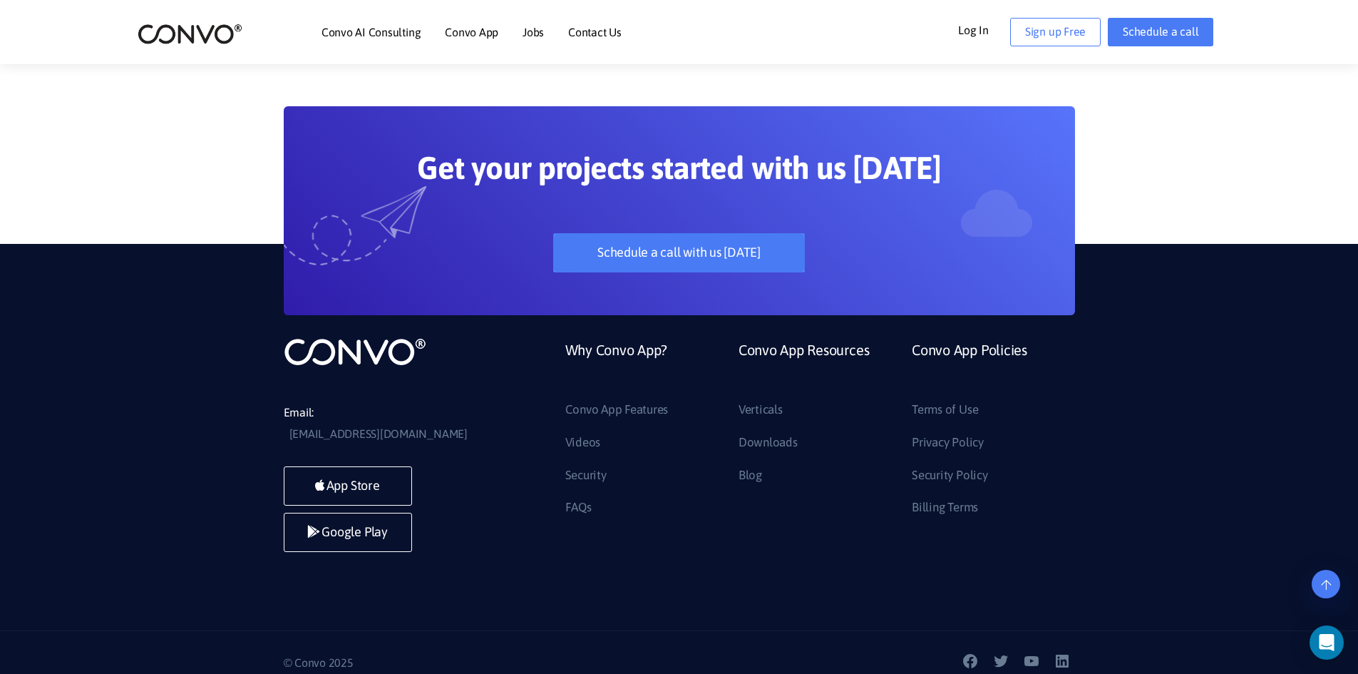  What do you see at coordinates (476, 663) in the screenshot?
I see `p: © Convo 2025` at bounding box center [476, 663].